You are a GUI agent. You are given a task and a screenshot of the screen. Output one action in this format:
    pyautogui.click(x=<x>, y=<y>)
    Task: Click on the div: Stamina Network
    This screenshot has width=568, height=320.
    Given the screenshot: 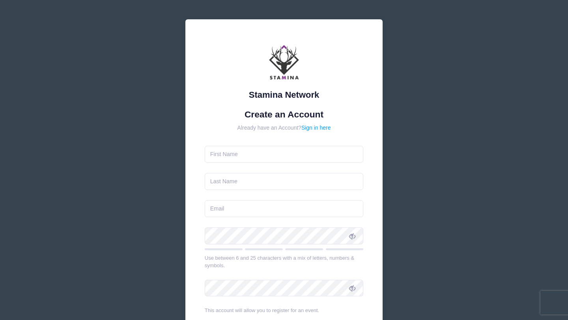 What is the action you would take?
    pyautogui.click(x=284, y=95)
    